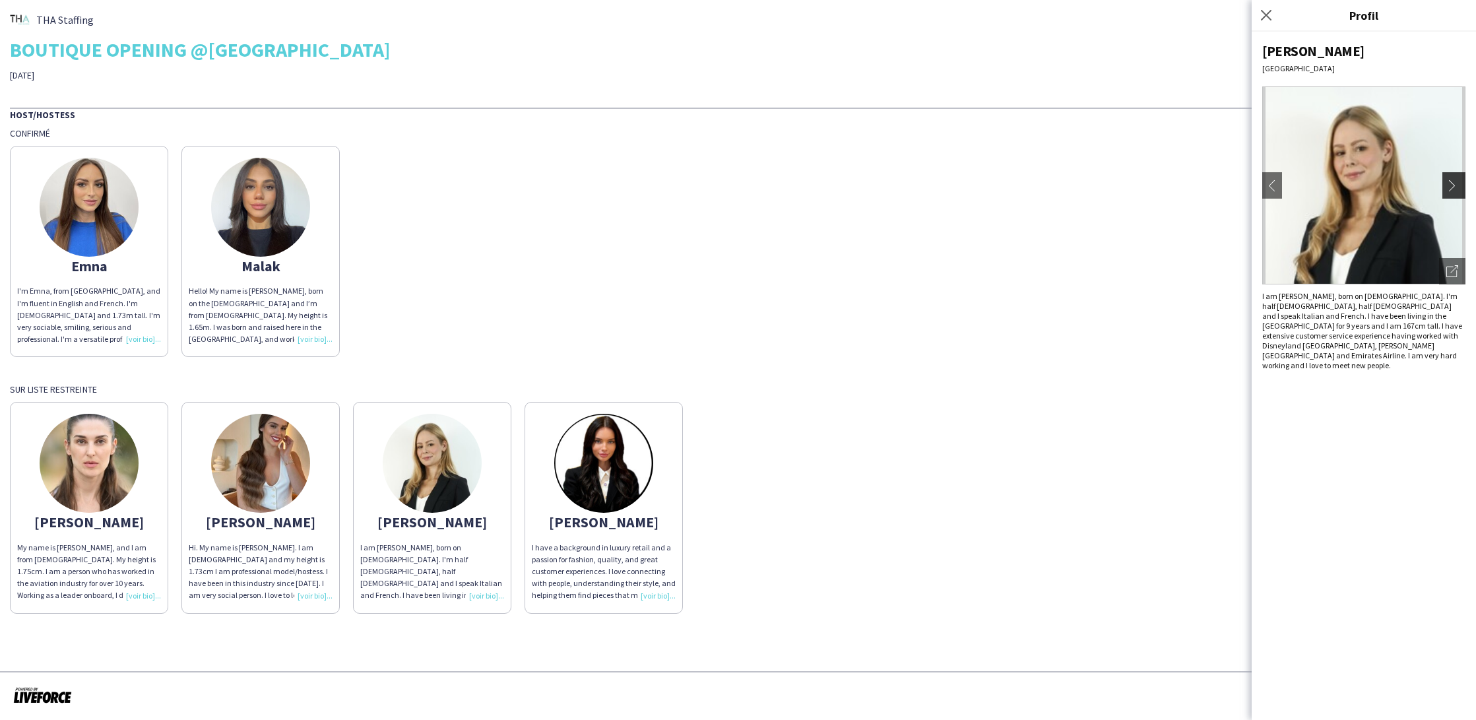  Describe the element at coordinates (261, 266) in the screenshot. I see `div: Malak` at that location.